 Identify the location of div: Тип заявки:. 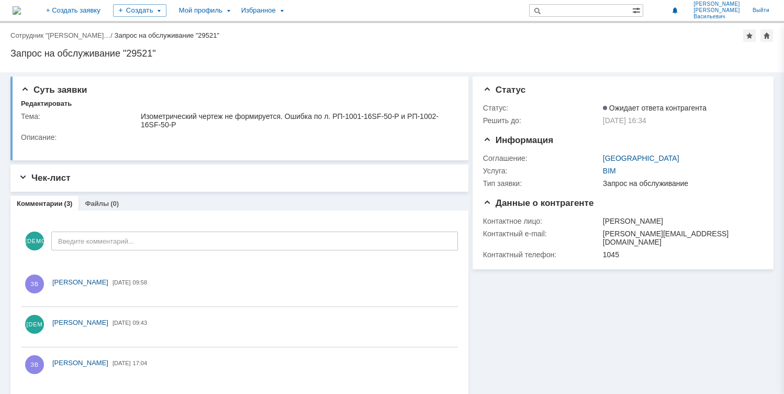
(542, 183).